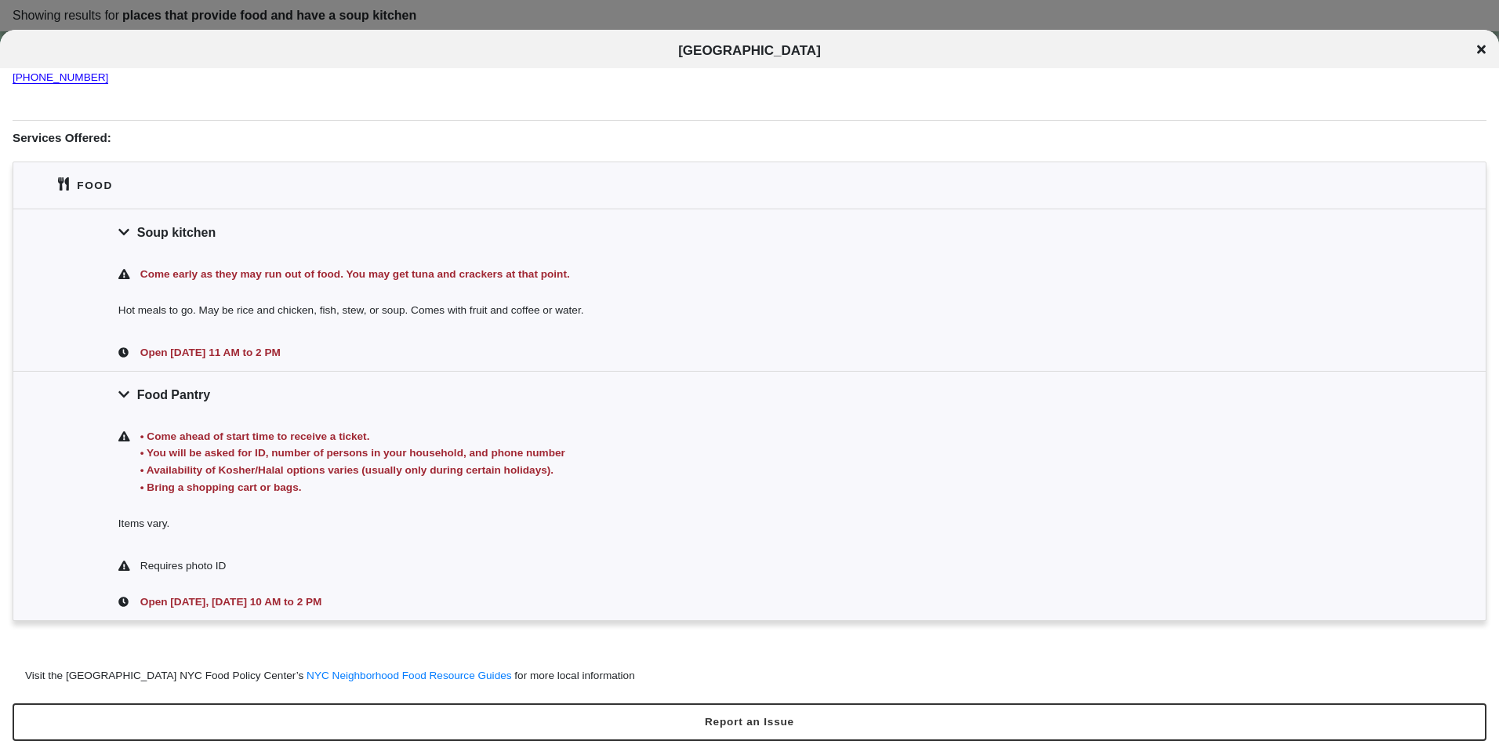 The width and height of the screenshot is (1499, 748). Describe the element at coordinates (749, 526) in the screenshot. I see `div: Items vary.` at that location.